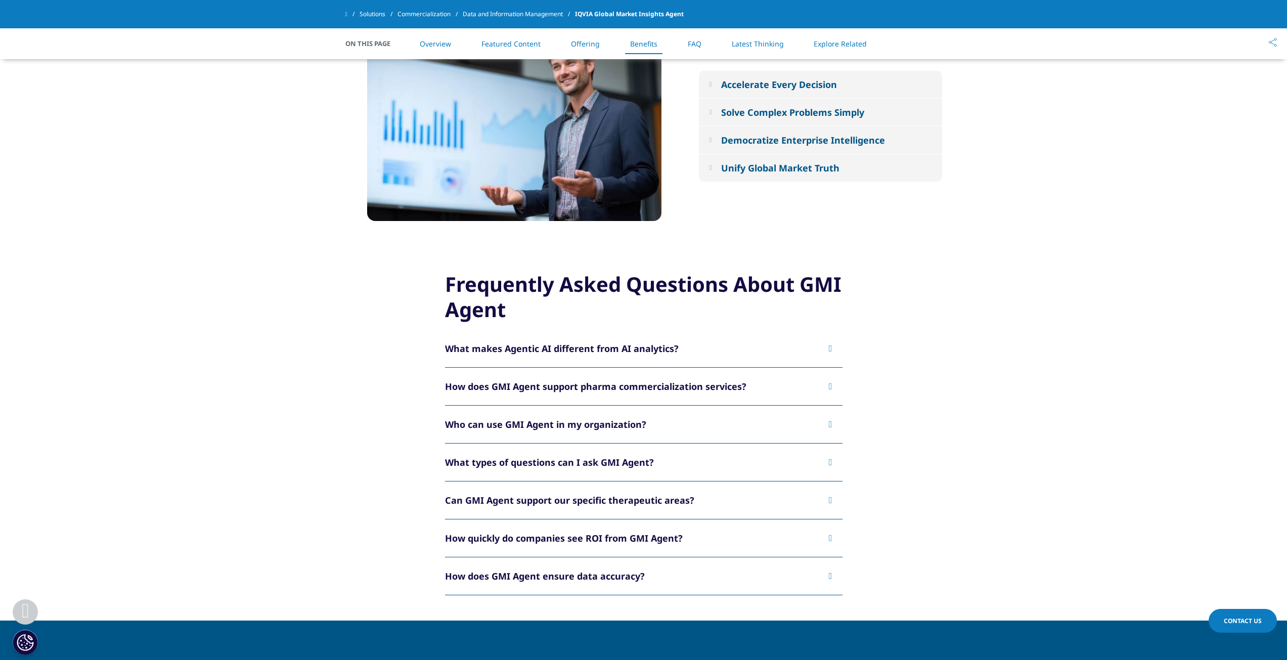  Describe the element at coordinates (820, 140) in the screenshot. I see `button: Democratize Enterprise Intelligence` at that location.